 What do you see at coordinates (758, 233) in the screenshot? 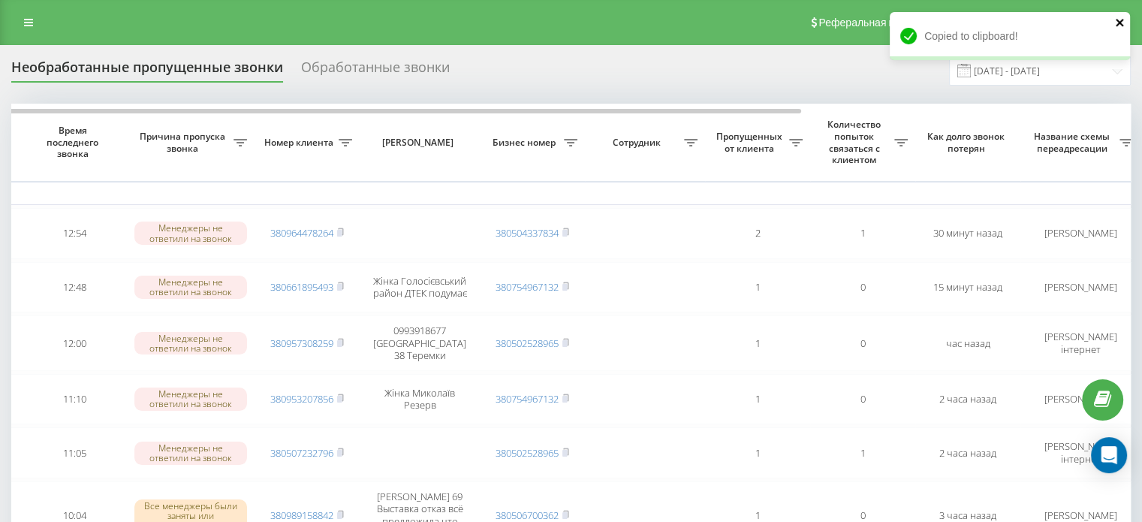
I see `td: 2` at bounding box center [758, 233].